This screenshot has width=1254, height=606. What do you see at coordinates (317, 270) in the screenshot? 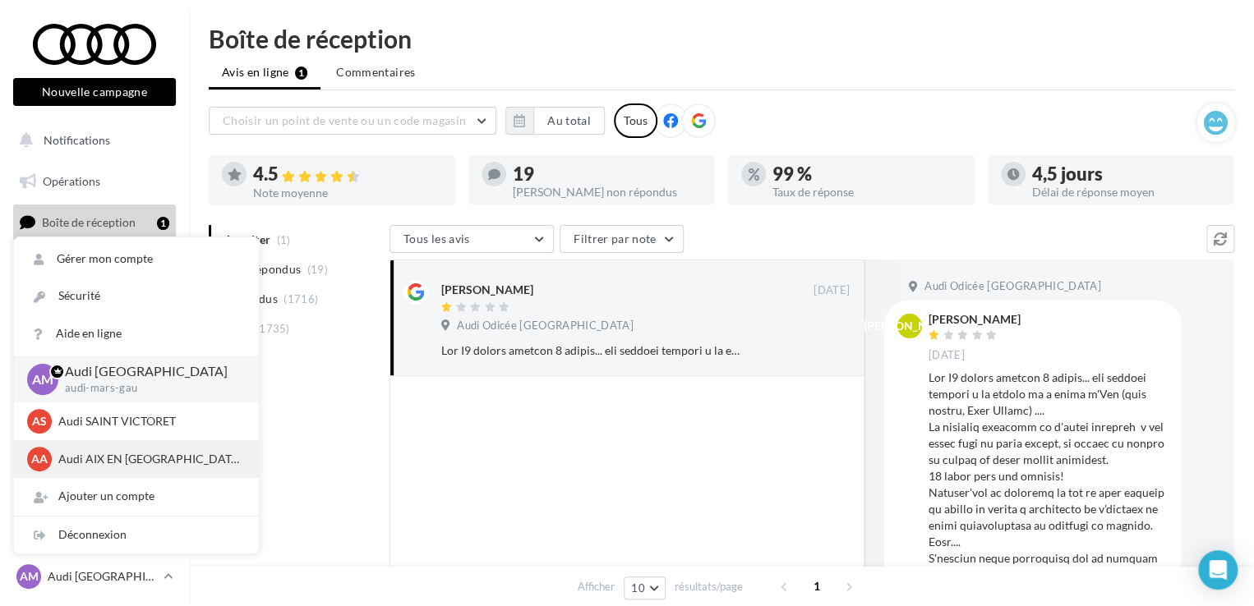
I see `span: (19)` at bounding box center [317, 270].